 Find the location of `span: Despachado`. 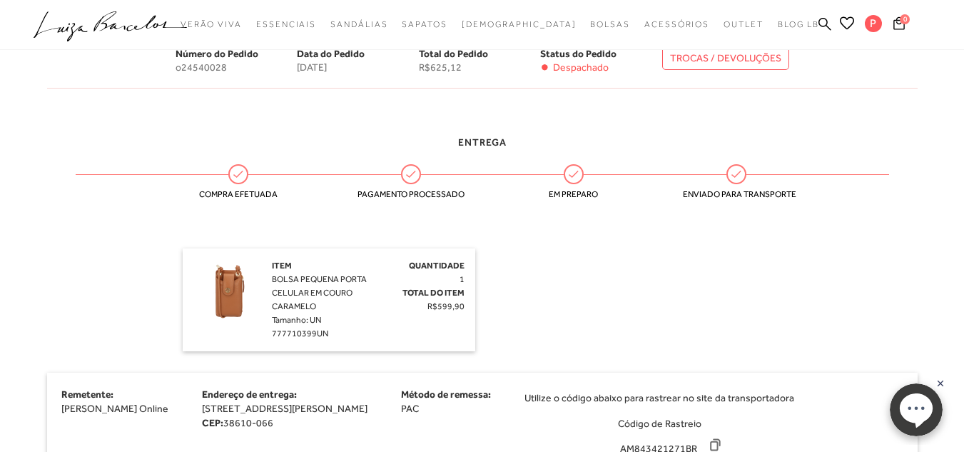

span: Despachado is located at coordinates (581, 67).